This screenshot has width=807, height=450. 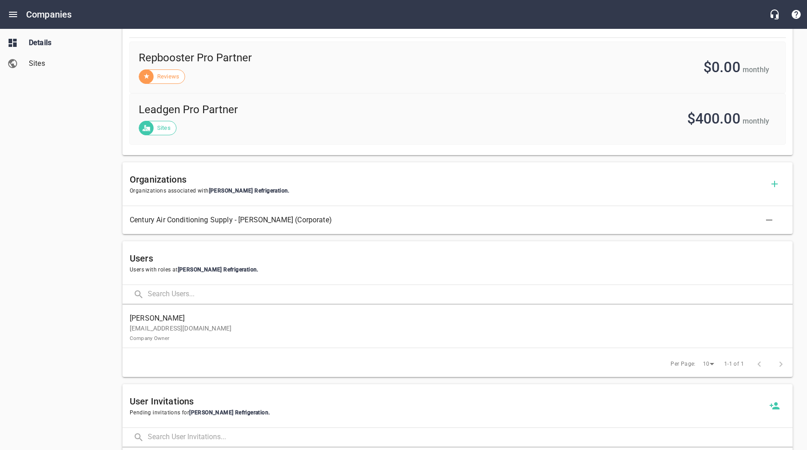 I want to click on span: Repbooster Pro Partner, so click(x=305, y=58).